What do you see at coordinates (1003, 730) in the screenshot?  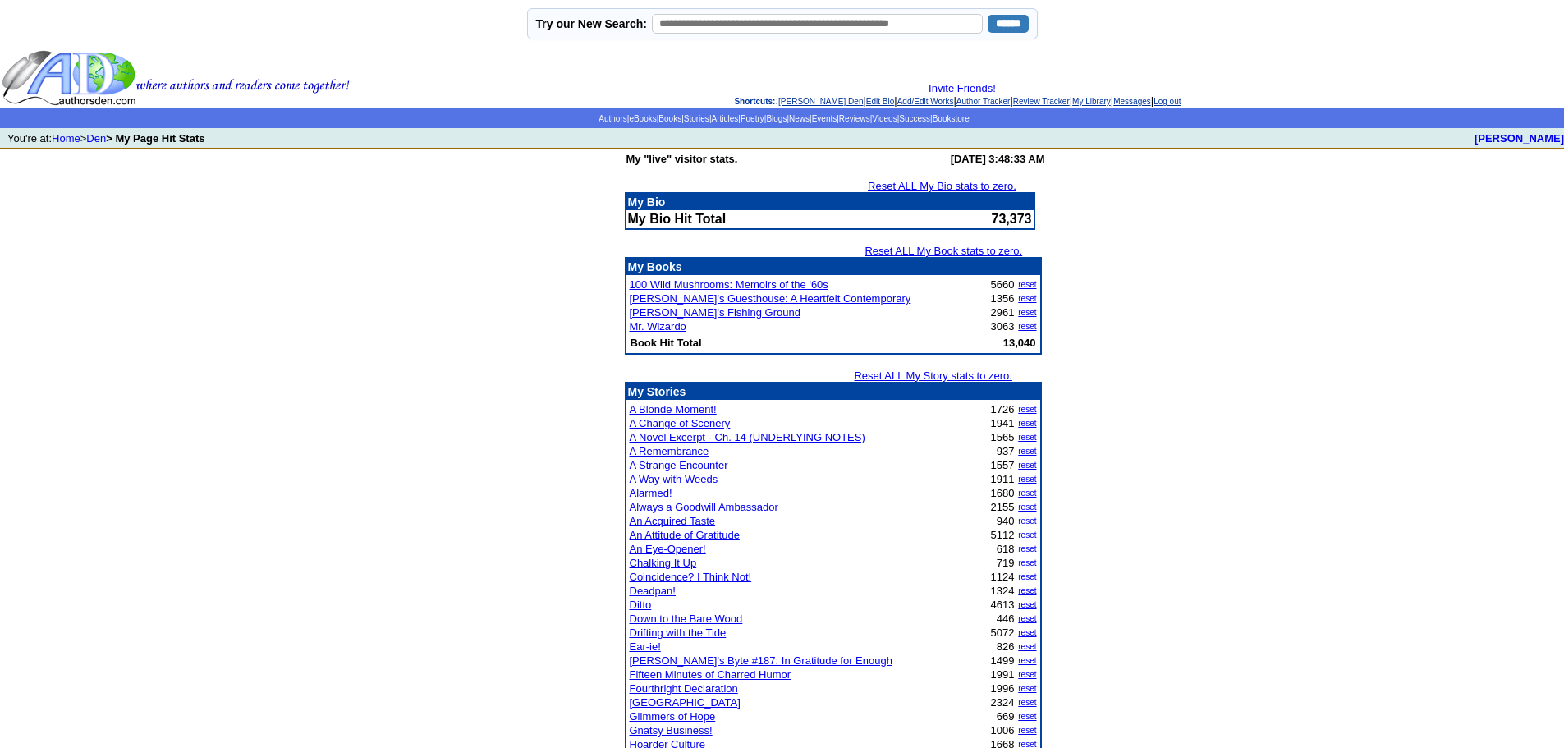 I see `font: 1006` at bounding box center [1003, 730].